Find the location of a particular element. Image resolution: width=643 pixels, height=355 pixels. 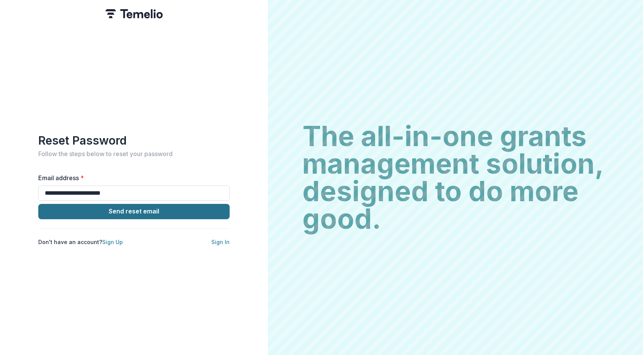

label: Email address is located at coordinates (132, 178).